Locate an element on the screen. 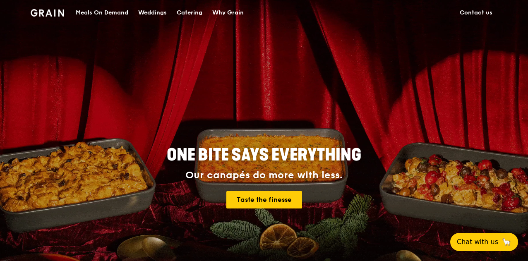 This screenshot has height=261, width=528. span: ONE BITE SAYS EVERYTHING is located at coordinates (264, 155).